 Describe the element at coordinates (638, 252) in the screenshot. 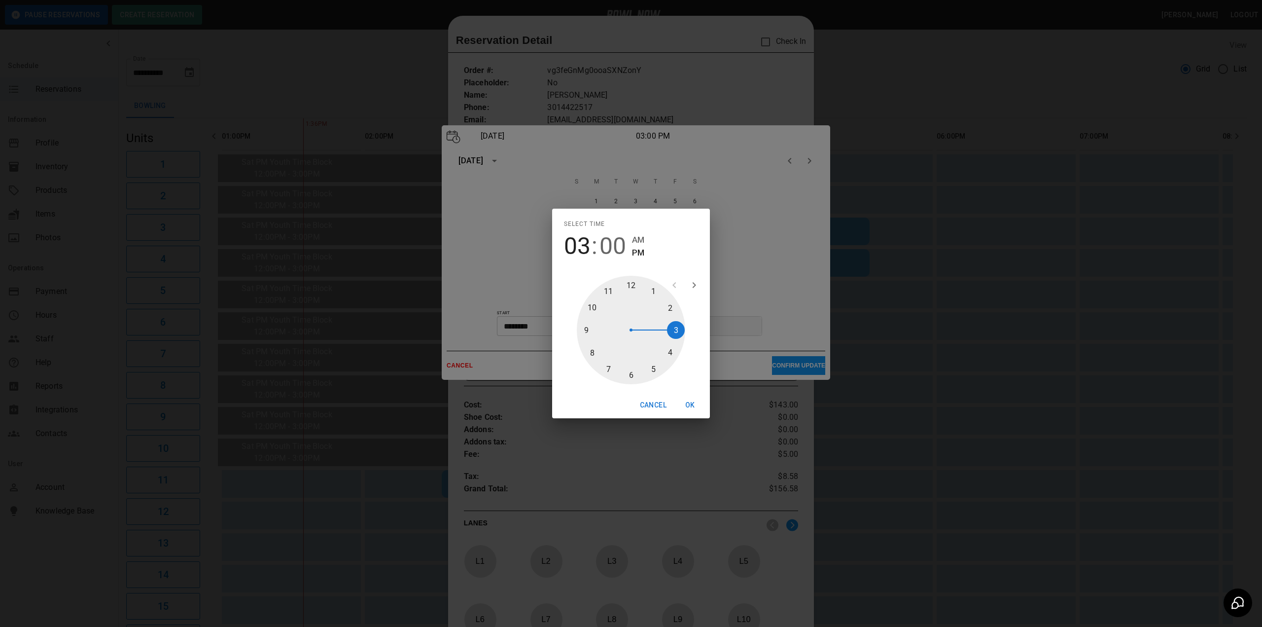

I see `span: PM` at that location.